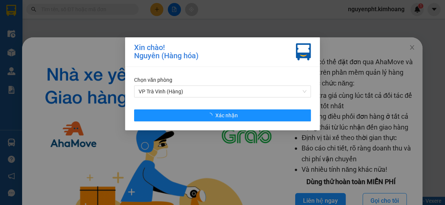  I want to click on span: VP Trà Vinh (Hàng), so click(222, 92).